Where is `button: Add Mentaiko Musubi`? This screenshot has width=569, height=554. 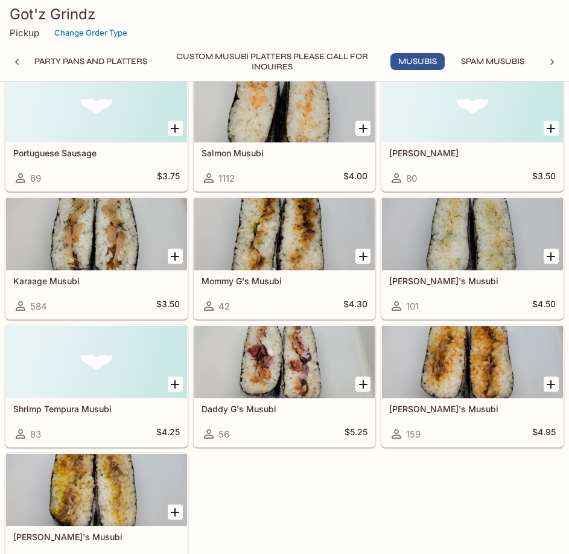
button: Add Mentaiko Musubi is located at coordinates (551, 128).